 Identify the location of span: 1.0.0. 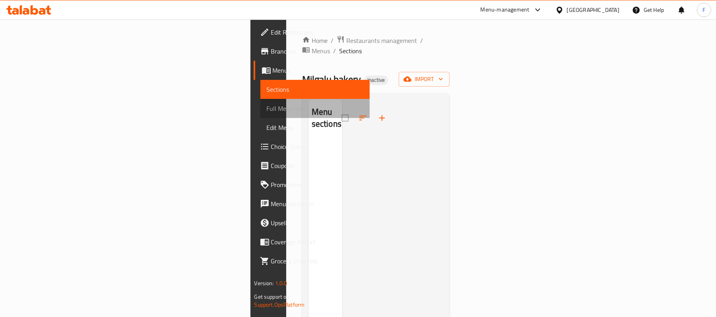
(281, 283).